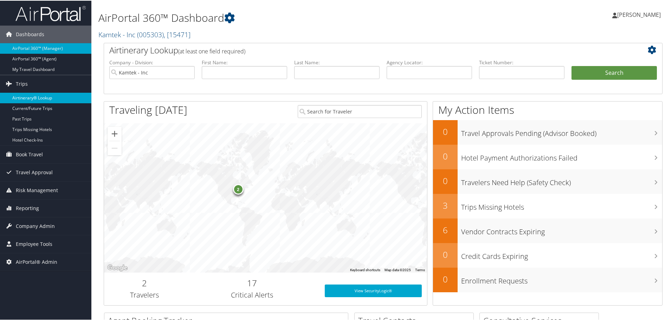 The width and height of the screenshot is (672, 320). What do you see at coordinates (212, 51) in the screenshot?
I see `span: (at least one field required)` at bounding box center [212, 51].